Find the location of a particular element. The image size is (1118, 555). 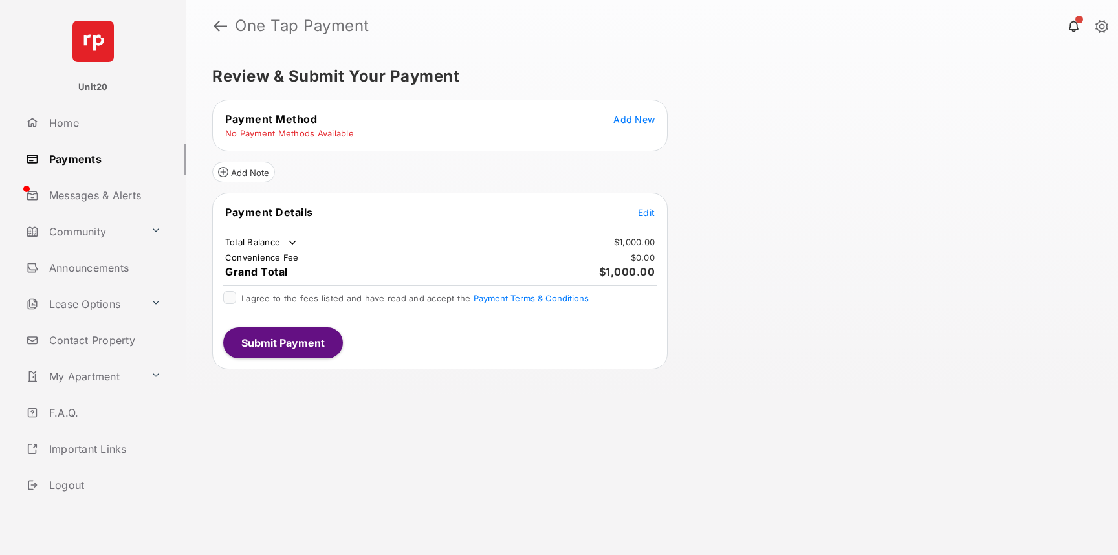

strong: One Tap Payment is located at coordinates (302, 26).